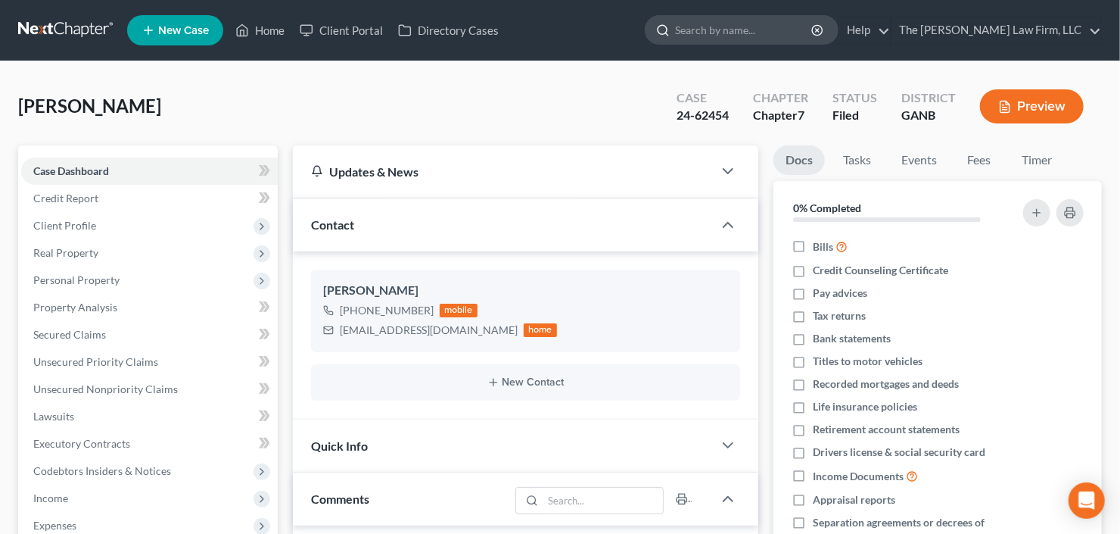 Image resolution: width=1120 pixels, height=534 pixels. Describe the element at coordinates (149, 307) in the screenshot. I see `a: Property Analysis` at that location.